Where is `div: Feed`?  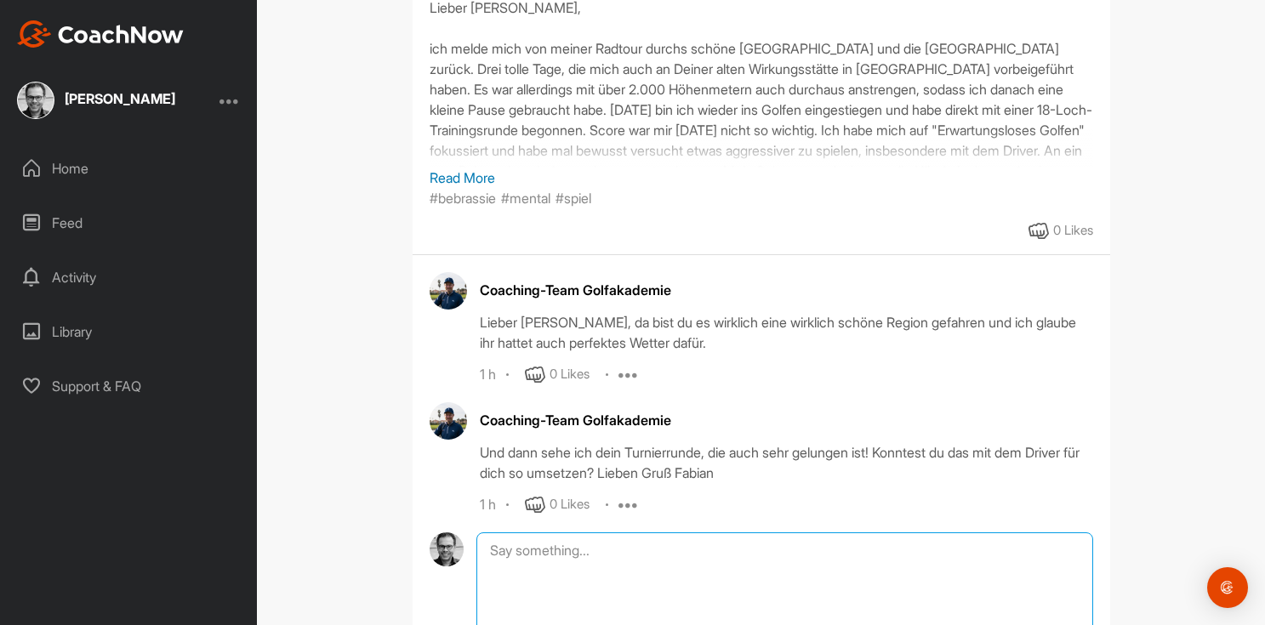
div: Feed is located at coordinates (129, 223).